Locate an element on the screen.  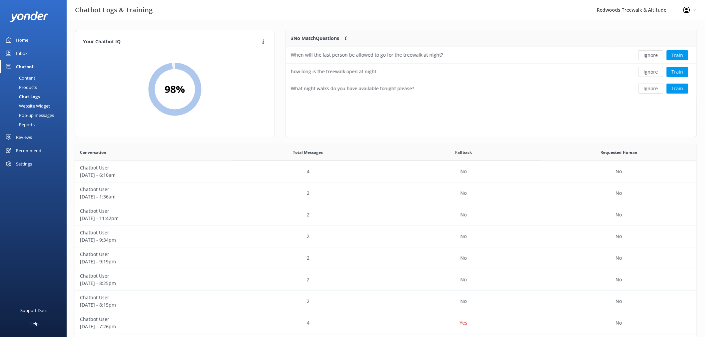
h3: Chatbot Logs & Training is located at coordinates (114, 10).